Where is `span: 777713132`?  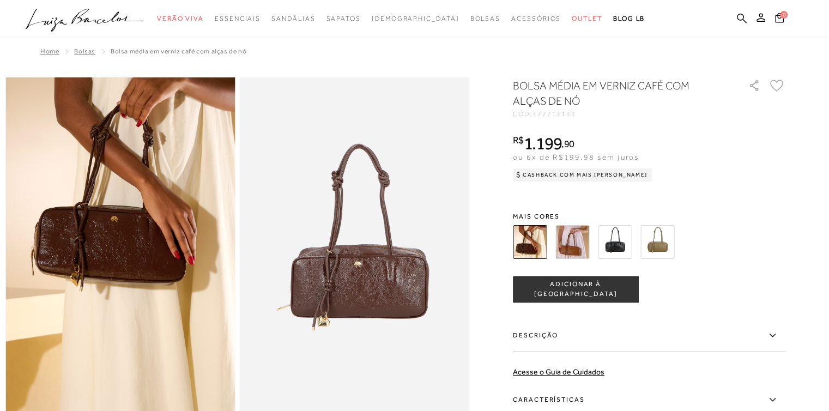
span: 777713132 is located at coordinates (555, 114).